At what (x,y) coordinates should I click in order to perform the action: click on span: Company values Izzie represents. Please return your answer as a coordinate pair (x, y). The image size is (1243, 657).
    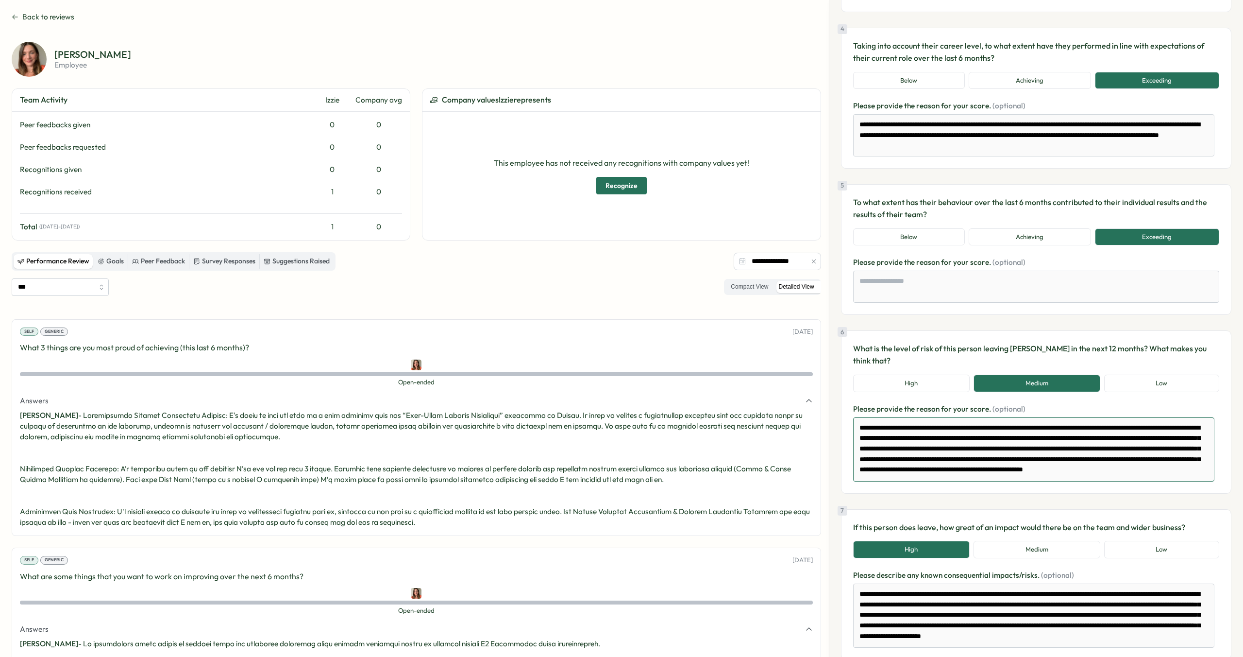
    Looking at the image, I should click on (496, 100).